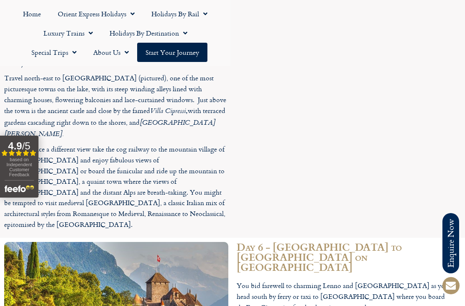 The width and height of the screenshot is (465, 306). I want to click on a: Home, so click(32, 14).